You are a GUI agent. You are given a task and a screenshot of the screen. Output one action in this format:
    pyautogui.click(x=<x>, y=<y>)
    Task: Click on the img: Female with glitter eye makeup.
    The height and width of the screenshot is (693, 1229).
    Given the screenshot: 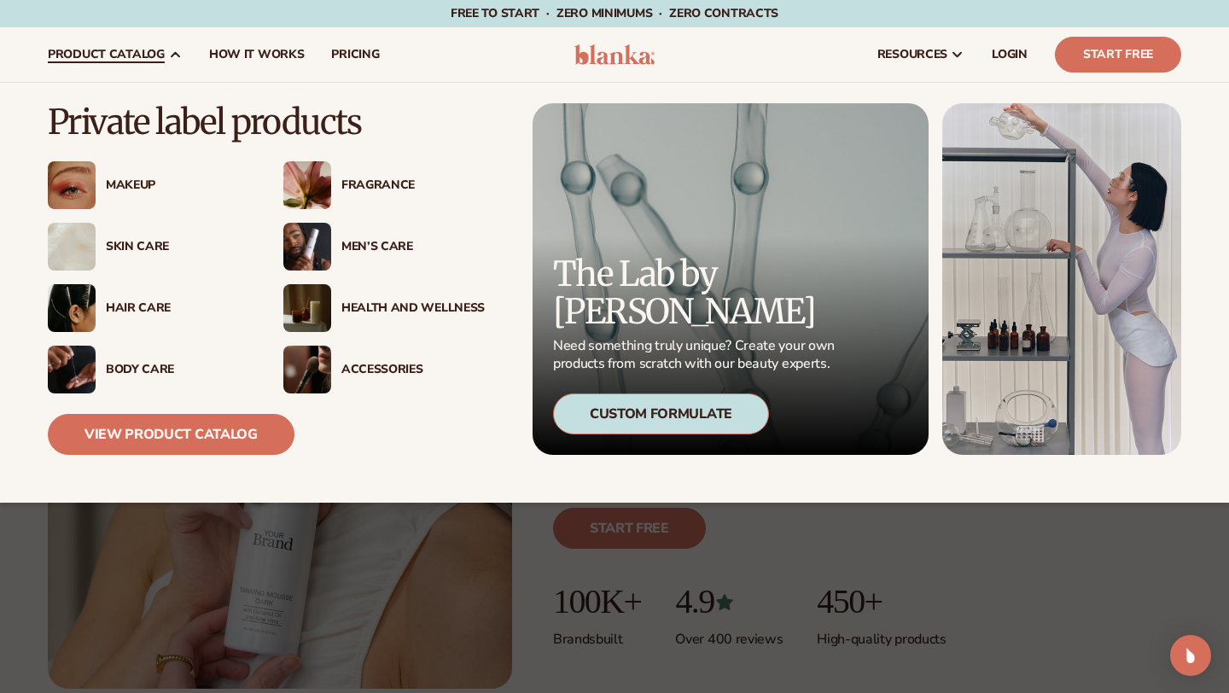 What is the action you would take?
    pyautogui.click(x=72, y=185)
    